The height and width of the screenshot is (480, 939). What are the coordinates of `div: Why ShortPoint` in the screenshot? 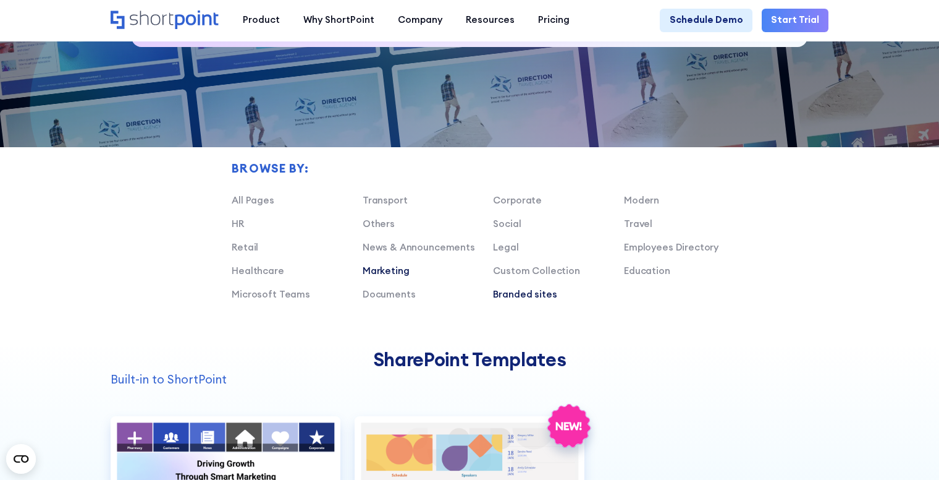 It's located at (339, 20).